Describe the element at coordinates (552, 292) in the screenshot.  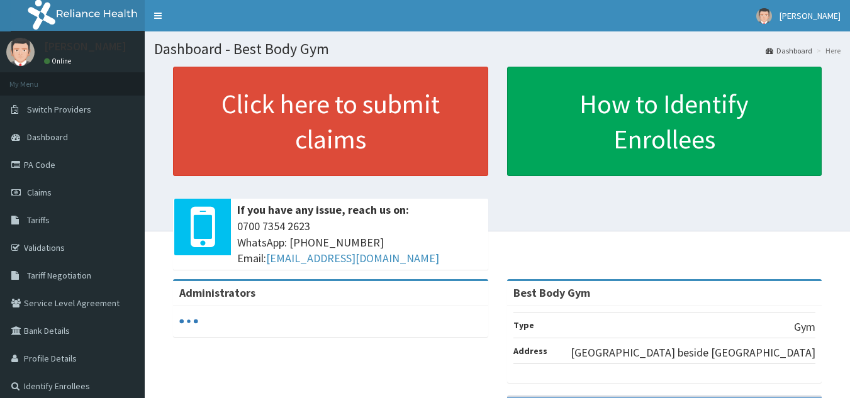
I see `strong: Best Body Gym` at that location.